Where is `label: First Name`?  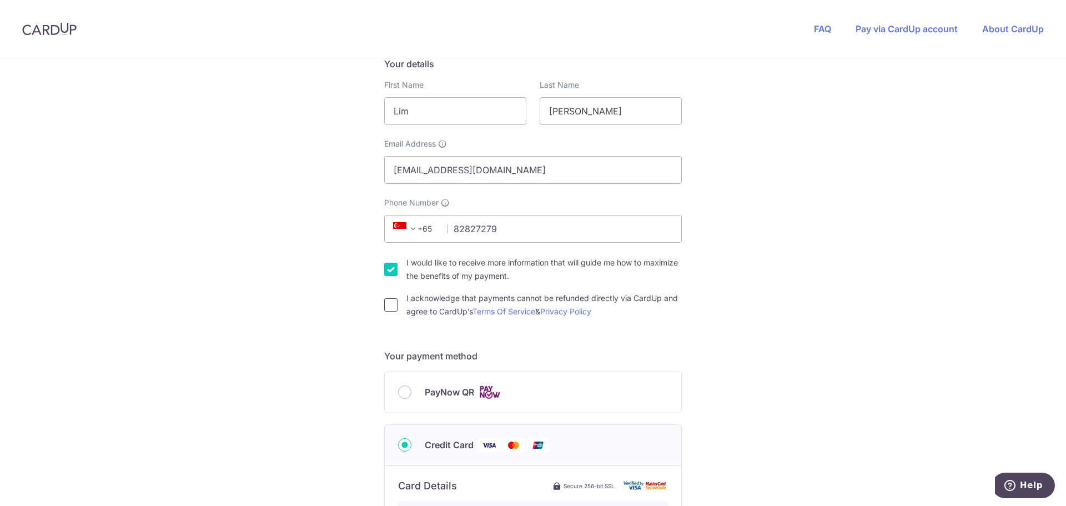
label: First Name is located at coordinates (404, 85).